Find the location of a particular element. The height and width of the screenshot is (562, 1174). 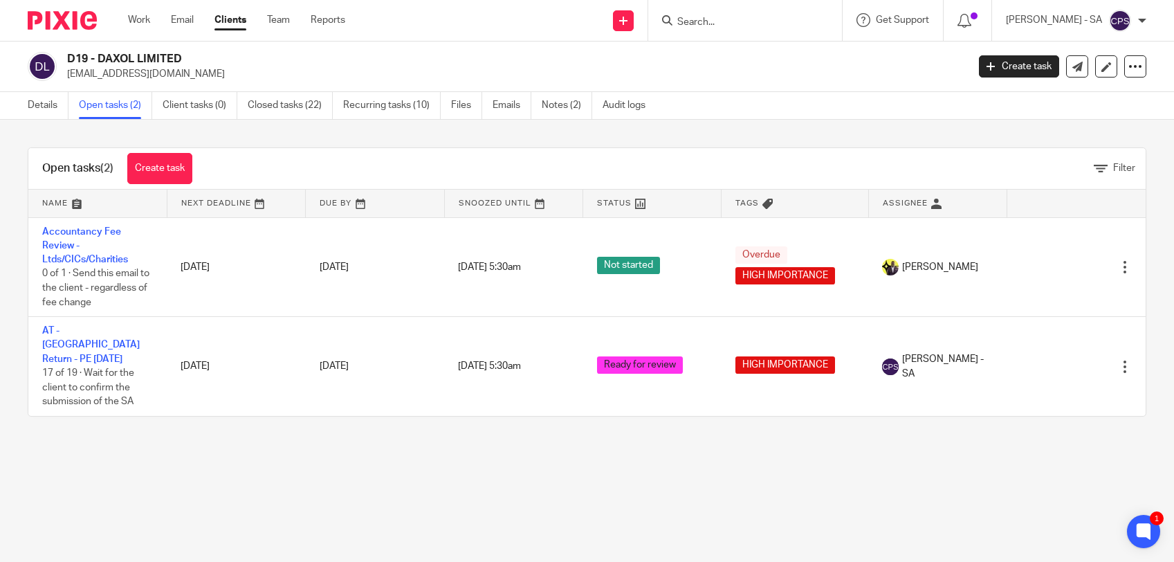

a: Open tasks (2) is located at coordinates (116, 105).